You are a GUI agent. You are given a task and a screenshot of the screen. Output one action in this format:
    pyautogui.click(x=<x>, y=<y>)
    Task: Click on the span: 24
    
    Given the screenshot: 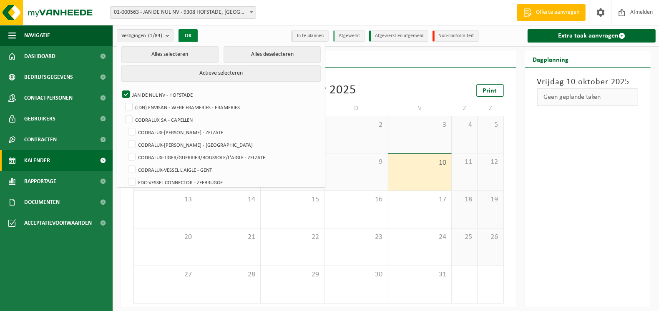 What is the action you would take?
    pyautogui.click(x=420, y=237)
    